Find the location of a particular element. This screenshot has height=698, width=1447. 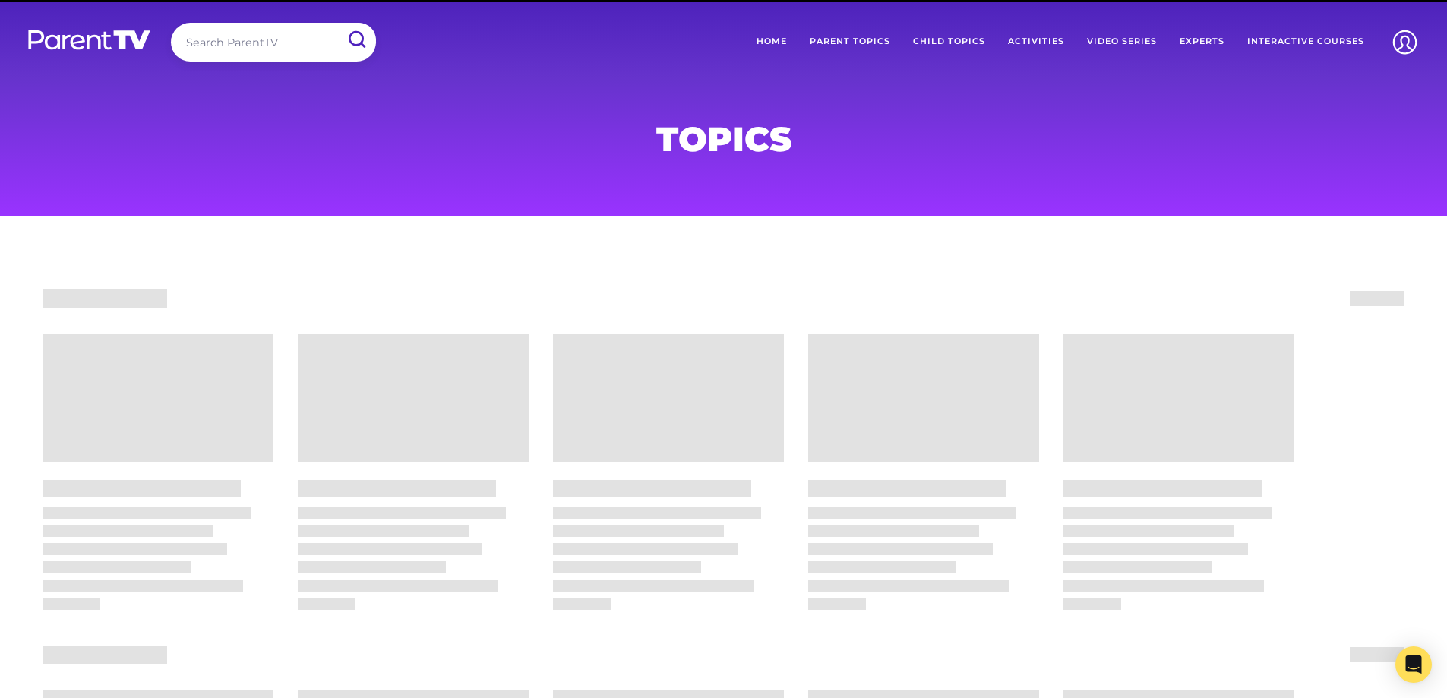

div: Open Intercom Messenger is located at coordinates (1413, 664).